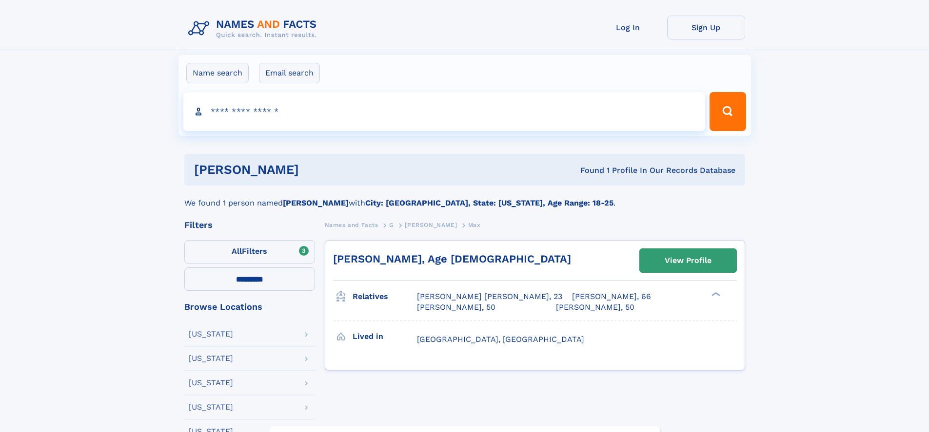 This screenshot has height=432, width=929. Describe the element at coordinates (250, 225) in the screenshot. I see `div: Filters` at that location.